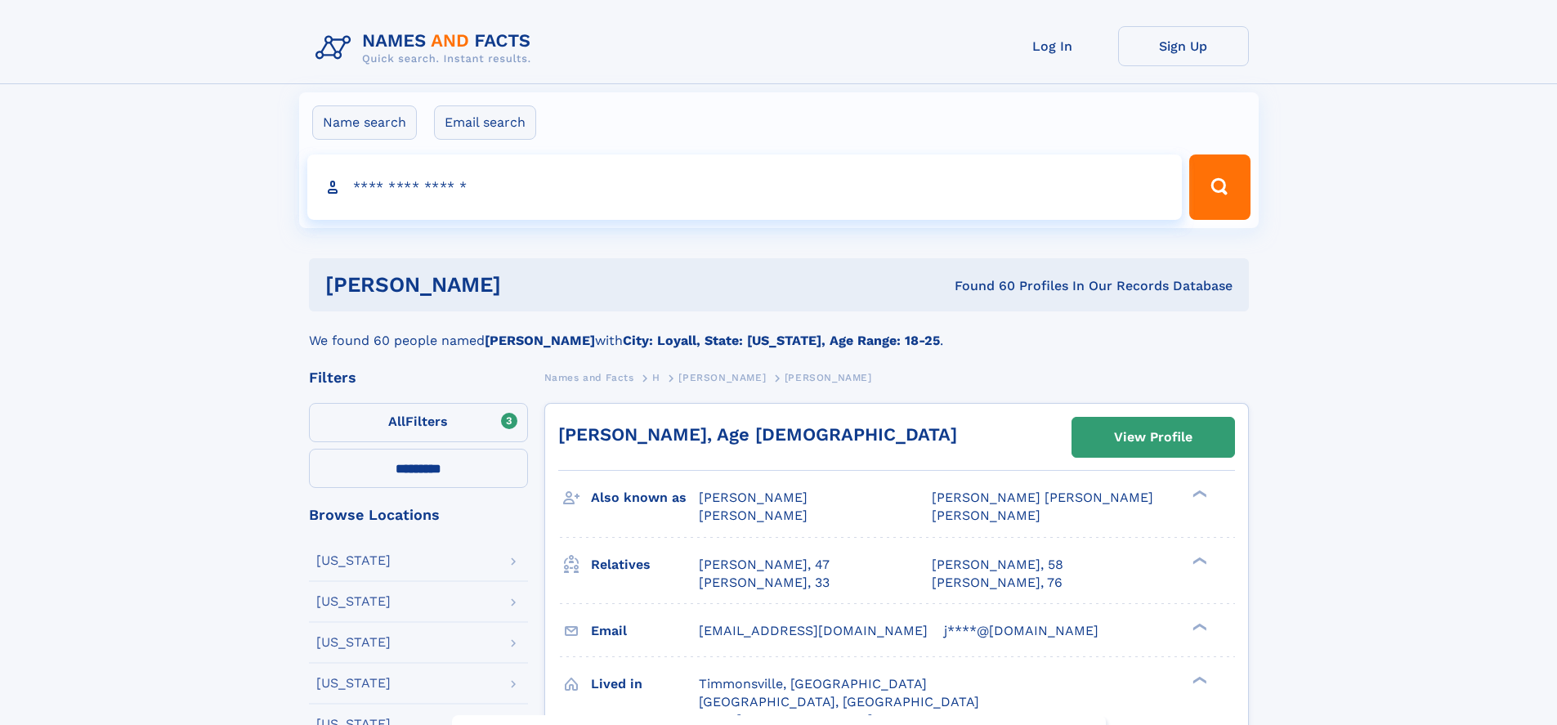 The image size is (1557, 725). Describe the element at coordinates (645, 565) in the screenshot. I see `h3: Relatives` at that location.